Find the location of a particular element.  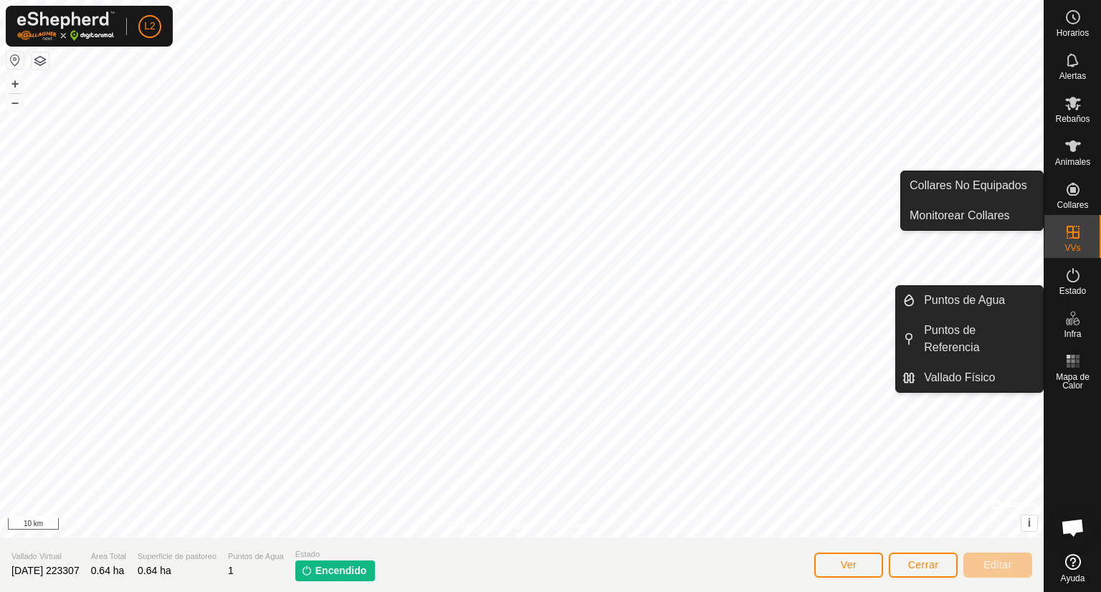

li: Collares No Equipados is located at coordinates (972, 186).